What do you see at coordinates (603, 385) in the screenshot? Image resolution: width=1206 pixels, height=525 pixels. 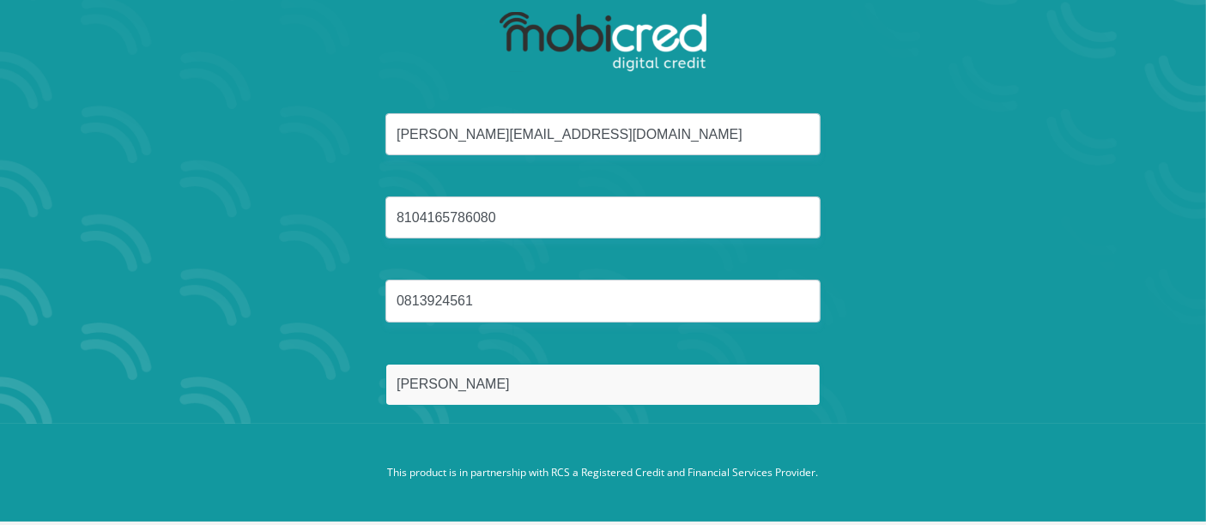 I see `input: Surname` at bounding box center [603, 385].